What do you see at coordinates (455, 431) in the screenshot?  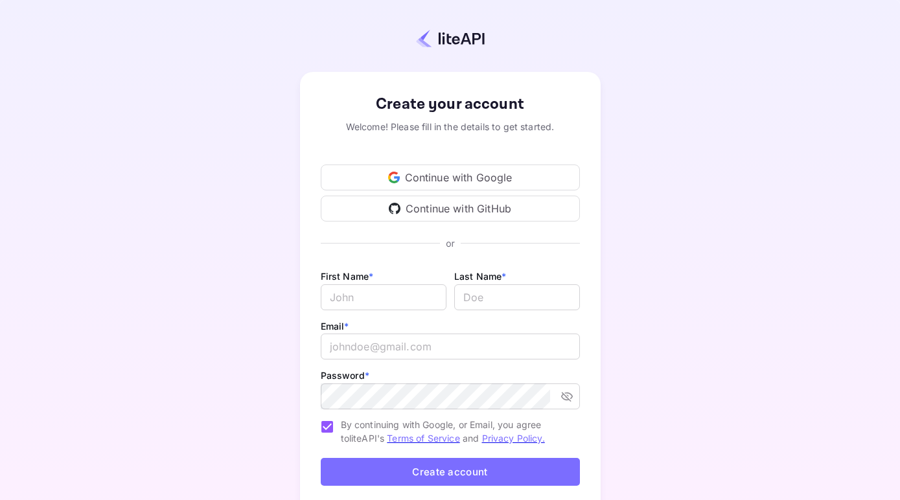 I see `span: By continuing with Google, or Email, you agree to liteAPI's and` at bounding box center [455, 431].